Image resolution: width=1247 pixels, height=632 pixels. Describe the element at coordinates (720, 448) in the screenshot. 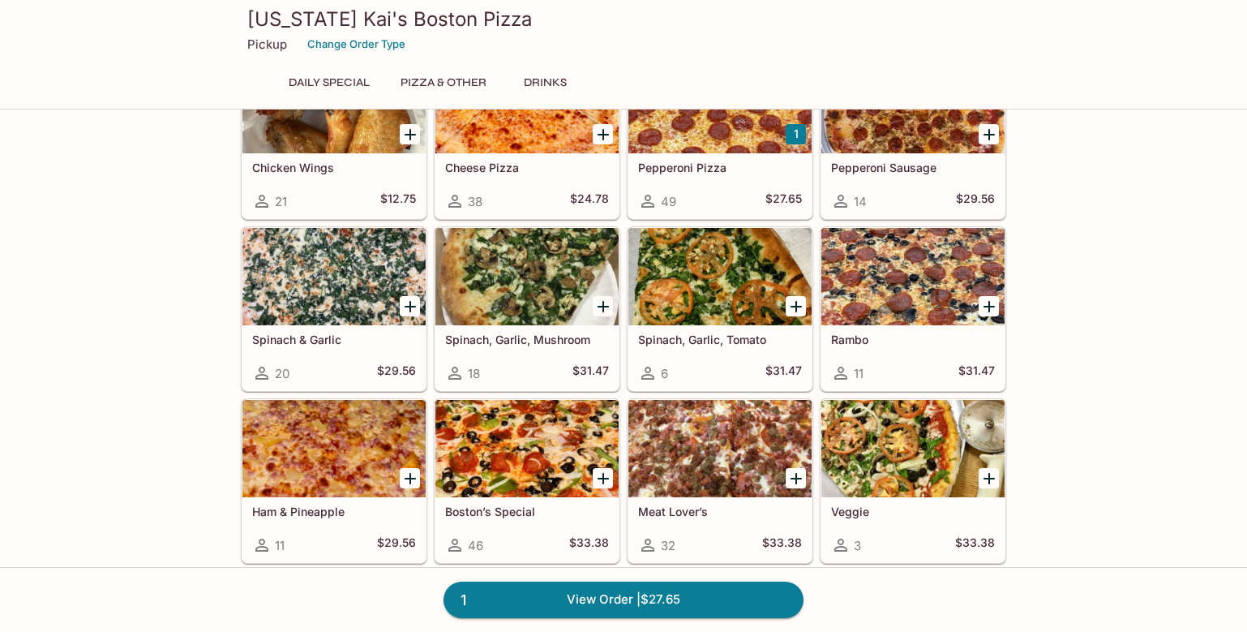

I see `div: Meat Lover’s` at that location.